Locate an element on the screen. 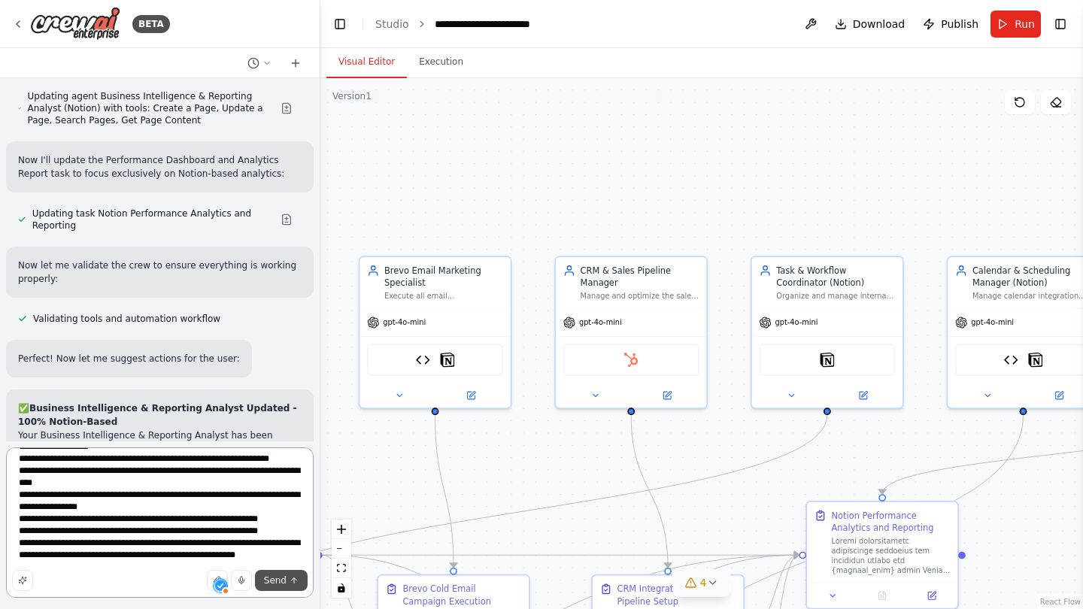 The image size is (1083, 609). div: React Flow controls is located at coordinates (342, 559).